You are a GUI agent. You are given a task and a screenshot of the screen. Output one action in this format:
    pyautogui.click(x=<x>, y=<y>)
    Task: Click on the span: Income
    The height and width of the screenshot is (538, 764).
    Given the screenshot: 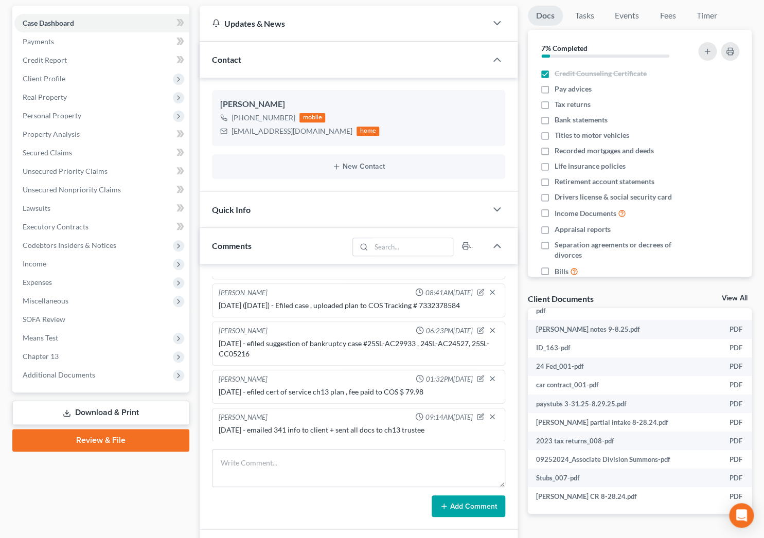 What is the action you would take?
    pyautogui.click(x=34, y=263)
    